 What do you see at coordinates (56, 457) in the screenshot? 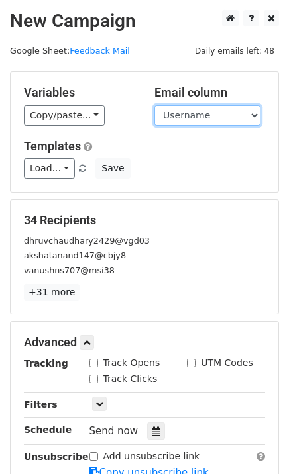
I see `strong: Unsubscribe` at bounding box center [56, 457].